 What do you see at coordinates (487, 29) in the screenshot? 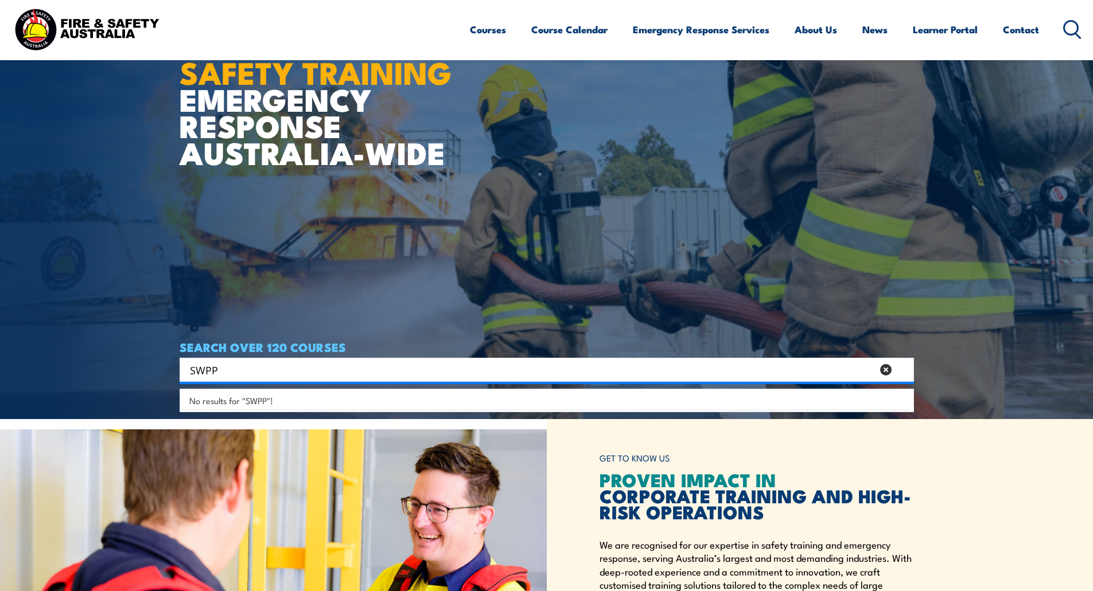
I see `a: Courses` at bounding box center [487, 29].